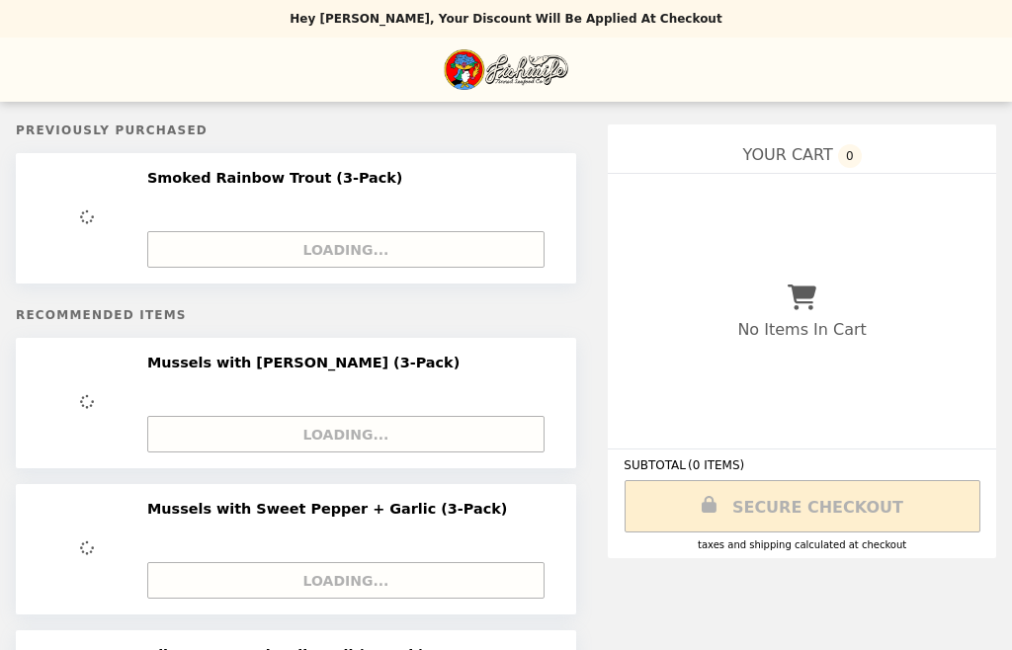 This screenshot has width=1012, height=650. I want to click on h2: Smoked Rainbow Trout (3-Pack), so click(279, 178).